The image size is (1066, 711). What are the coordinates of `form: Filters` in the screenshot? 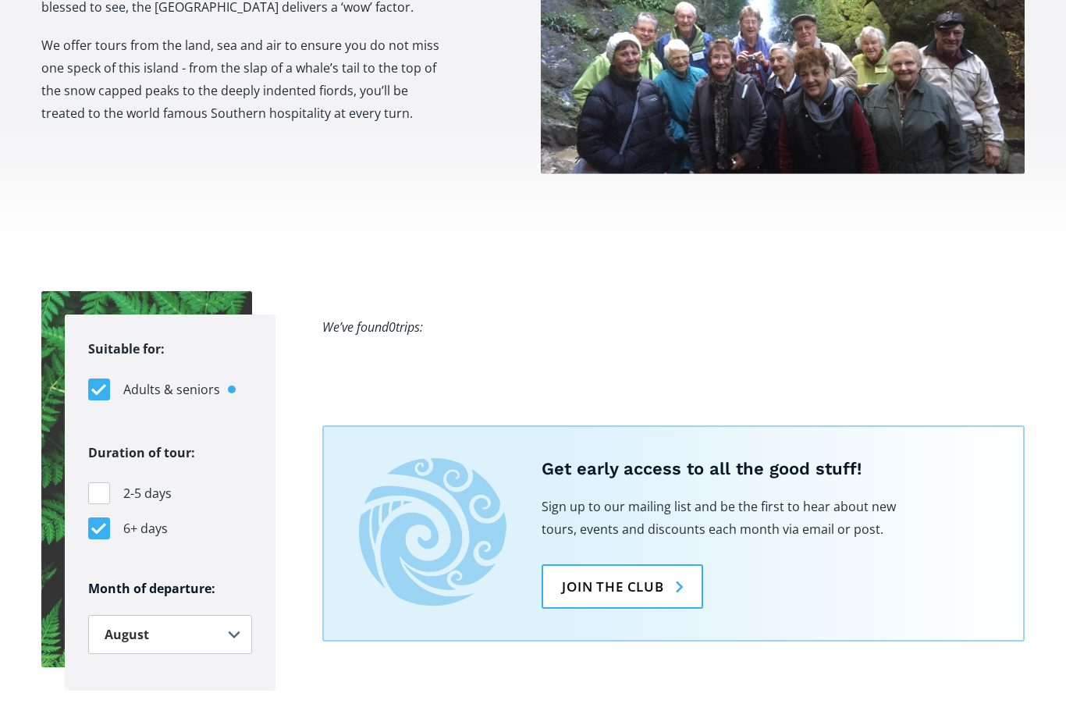 It's located at (170, 503).